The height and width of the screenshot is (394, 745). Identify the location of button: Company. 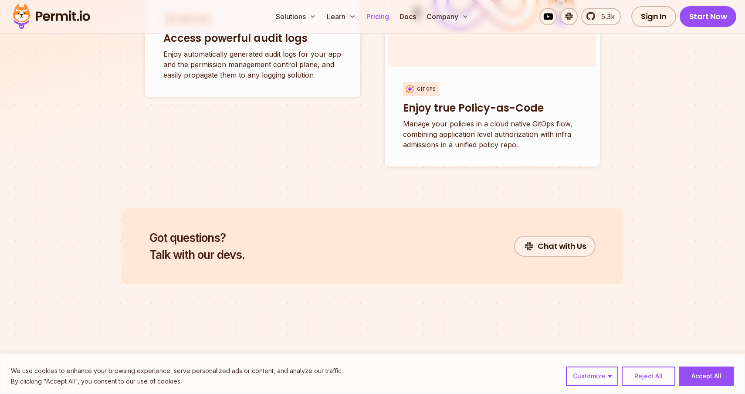
(447, 17).